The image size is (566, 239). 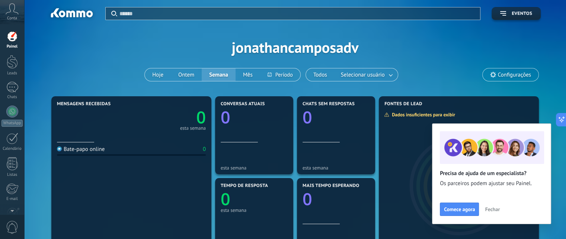 I want to click on span: Mais tempo esperando, so click(x=331, y=186).